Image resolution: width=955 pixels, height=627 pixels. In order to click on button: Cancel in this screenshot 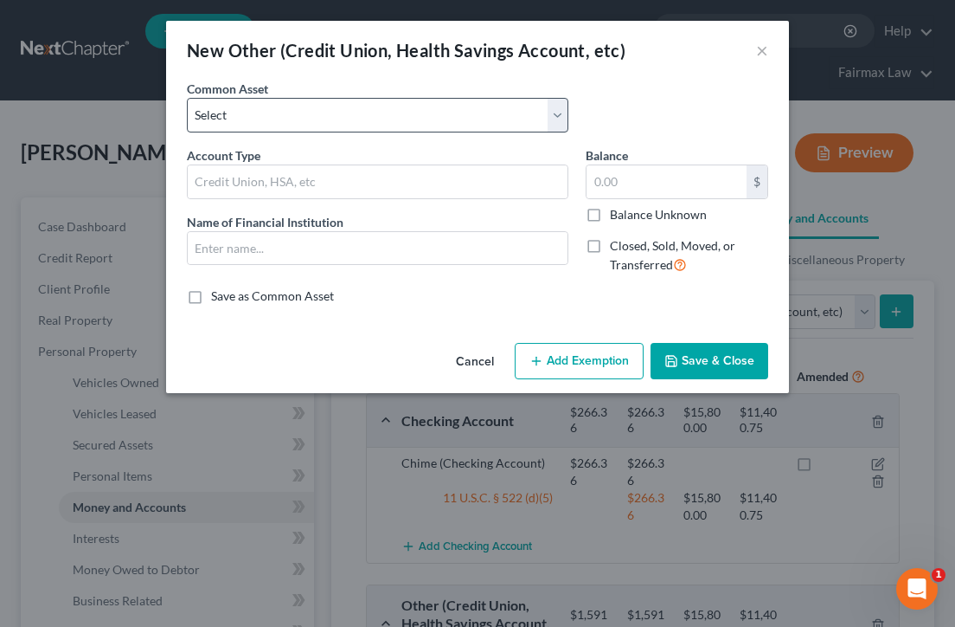, I will do `click(475, 362)`.